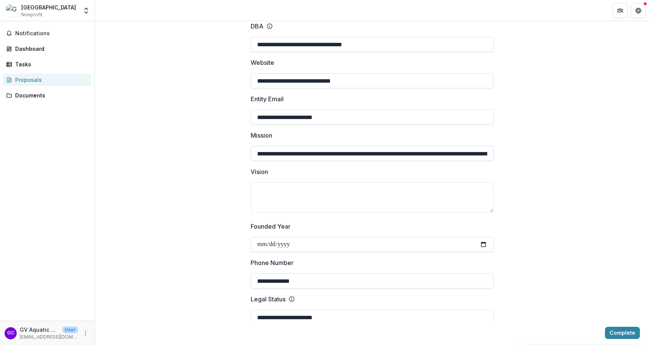 The height and width of the screenshot is (345, 649). I want to click on div: Proposals, so click(50, 80).